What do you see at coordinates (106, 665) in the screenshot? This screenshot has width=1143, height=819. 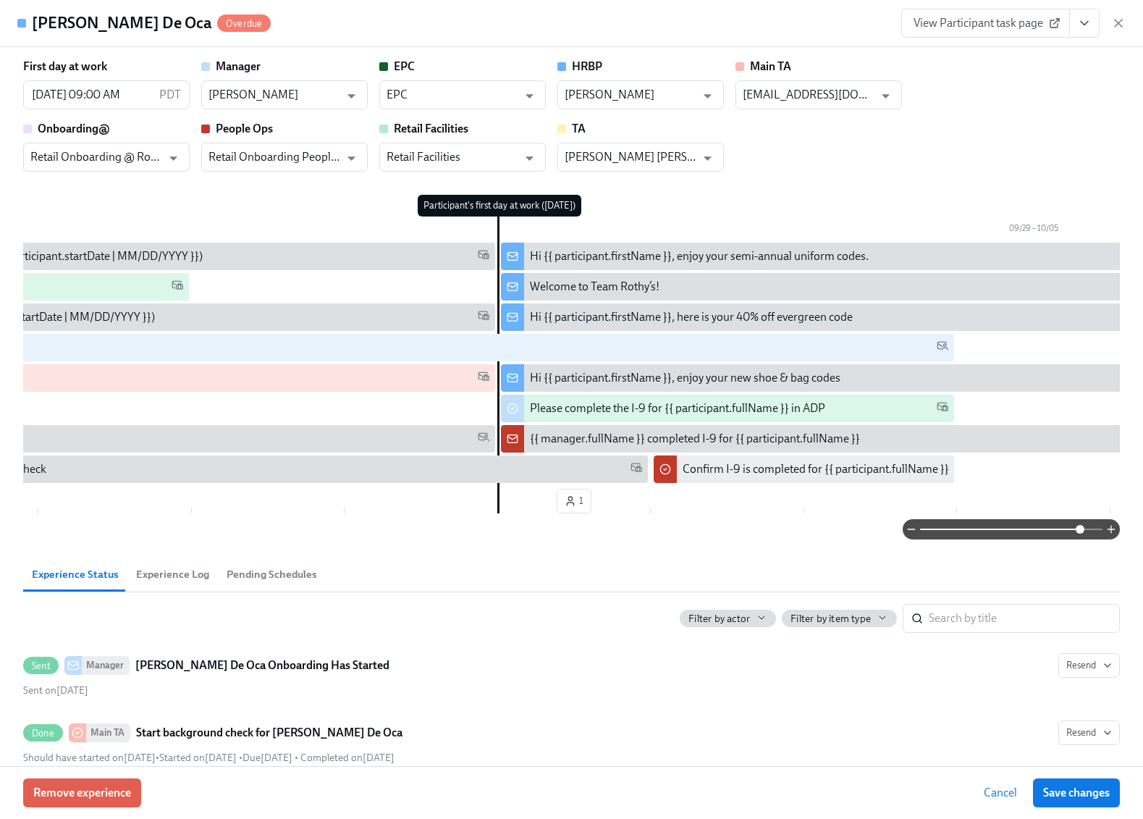 I see `div: Manager` at bounding box center [106, 665].